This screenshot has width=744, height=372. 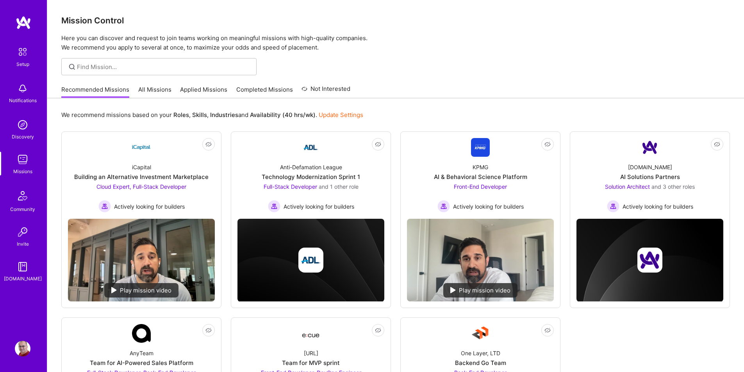 I want to click on a: All Missions, so click(x=155, y=92).